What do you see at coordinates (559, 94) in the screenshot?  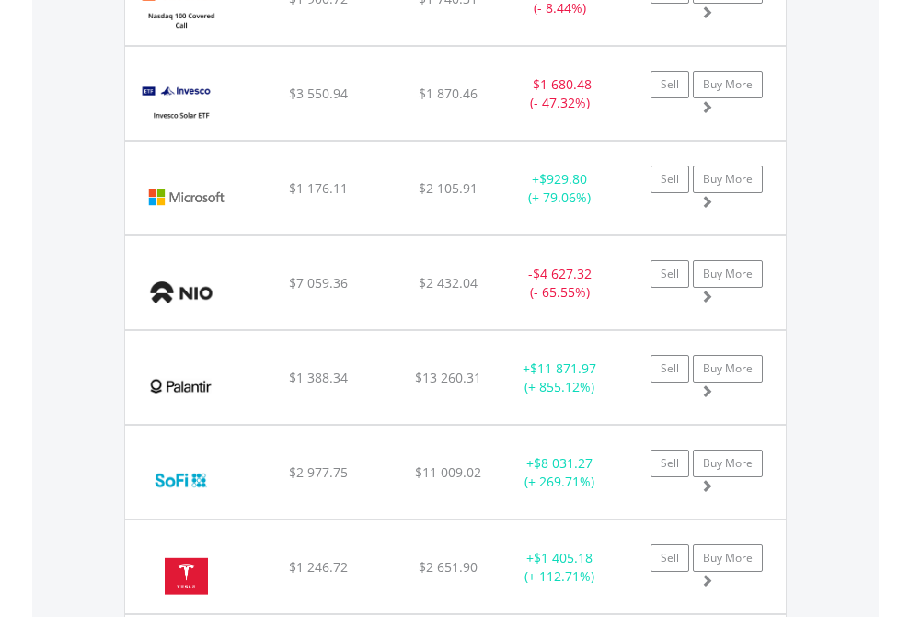 I see `div: - (- 47.32%)` at bounding box center [559, 94].